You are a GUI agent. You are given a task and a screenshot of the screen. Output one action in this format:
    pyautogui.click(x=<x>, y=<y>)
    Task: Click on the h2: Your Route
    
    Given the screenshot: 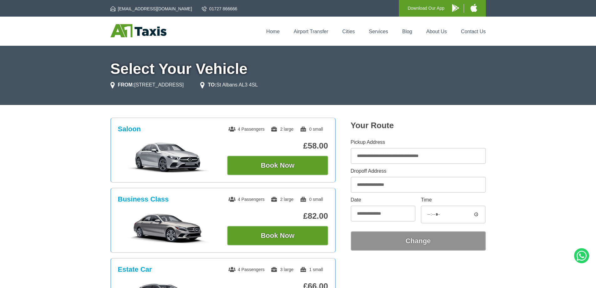 What is the action you would take?
    pyautogui.click(x=418, y=125)
    